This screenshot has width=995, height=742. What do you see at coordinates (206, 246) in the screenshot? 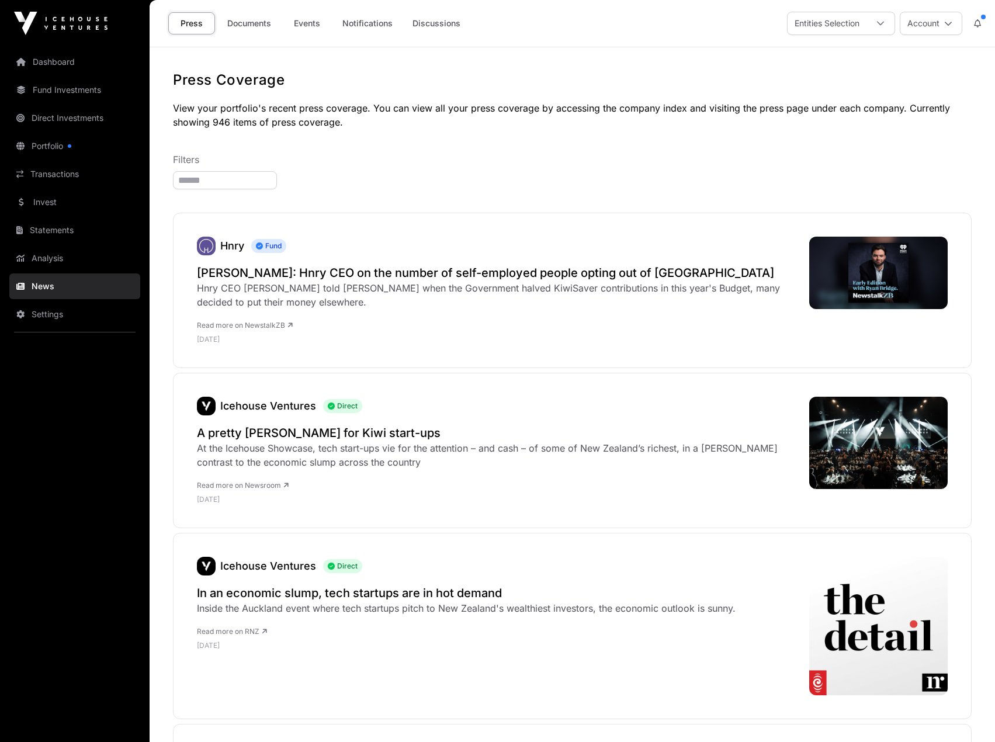
I see `img: Hnry.svg` at bounding box center [206, 246].